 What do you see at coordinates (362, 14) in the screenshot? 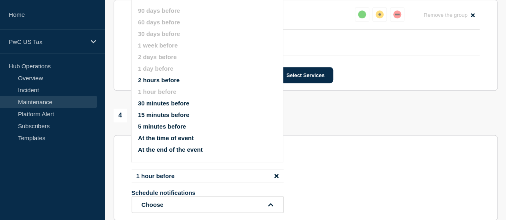
I see `div: up` at bounding box center [362, 14].